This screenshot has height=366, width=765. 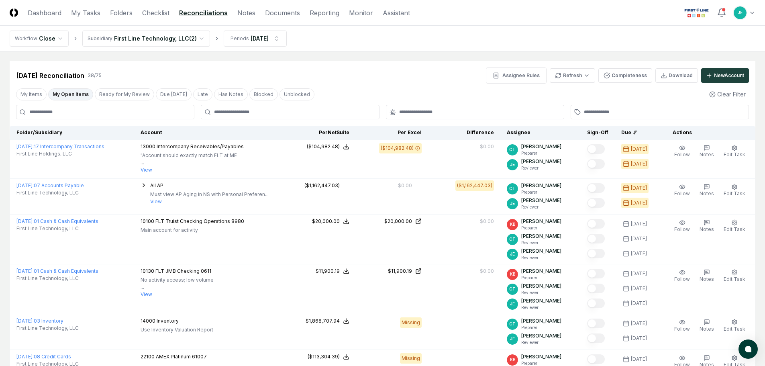 I want to click on button: Ready for My Review, so click(x=125, y=94).